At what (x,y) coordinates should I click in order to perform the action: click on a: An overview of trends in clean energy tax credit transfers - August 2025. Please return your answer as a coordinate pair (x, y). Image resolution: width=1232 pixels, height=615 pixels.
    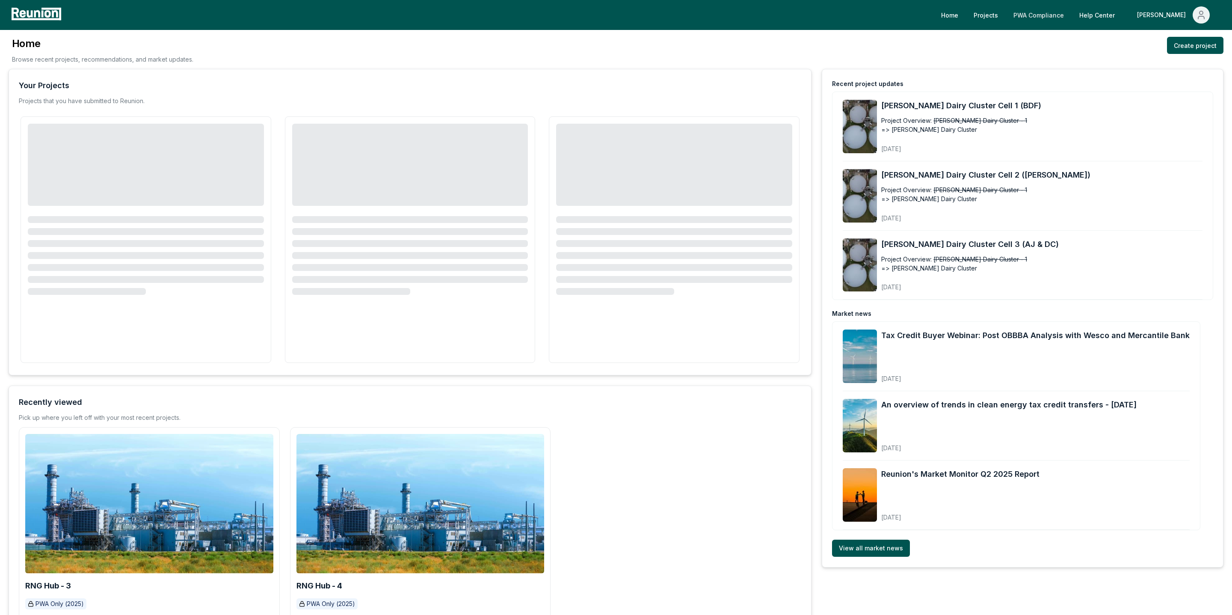
    Looking at the image, I should click on (860, 425).